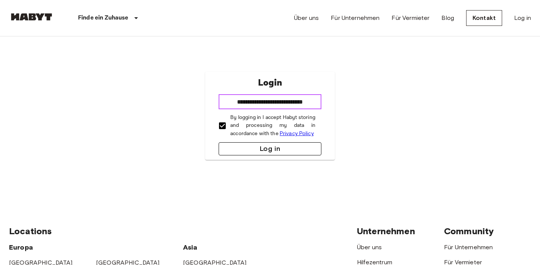  I want to click on a: Blog, so click(448, 18).